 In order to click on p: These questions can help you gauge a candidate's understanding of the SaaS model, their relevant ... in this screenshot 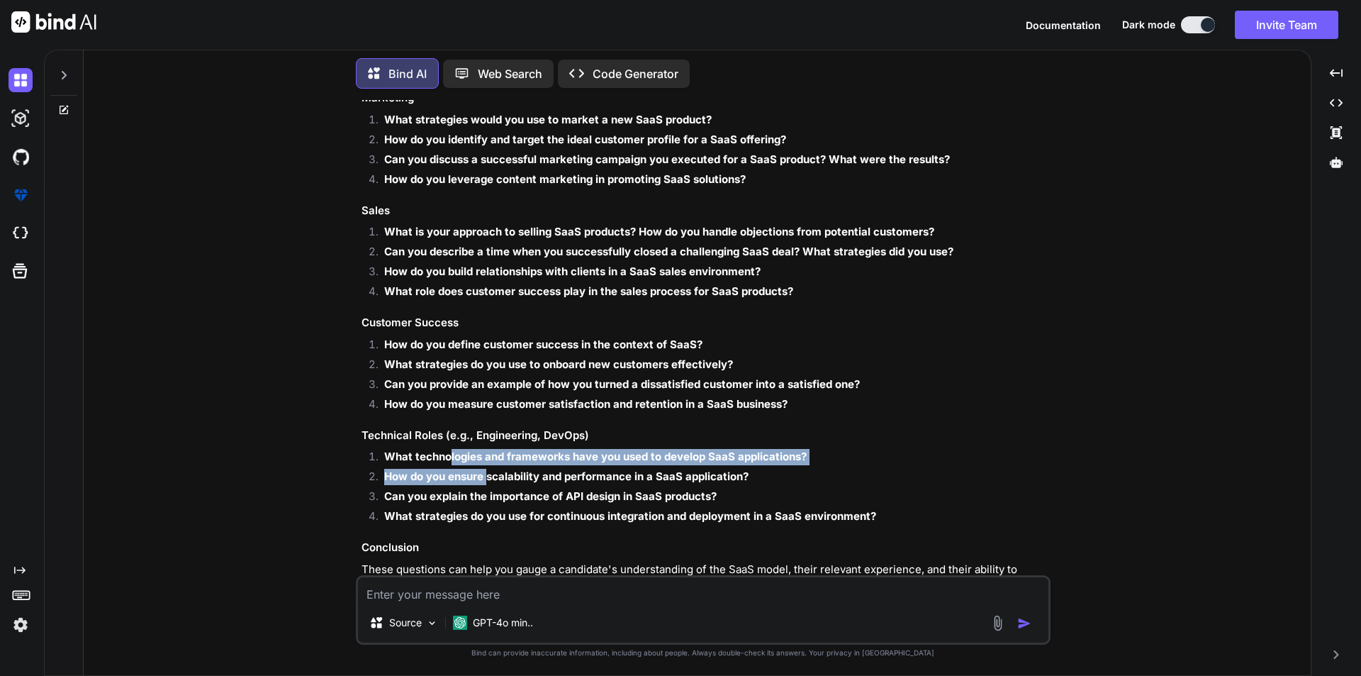, I will do `click(705, 586)`.